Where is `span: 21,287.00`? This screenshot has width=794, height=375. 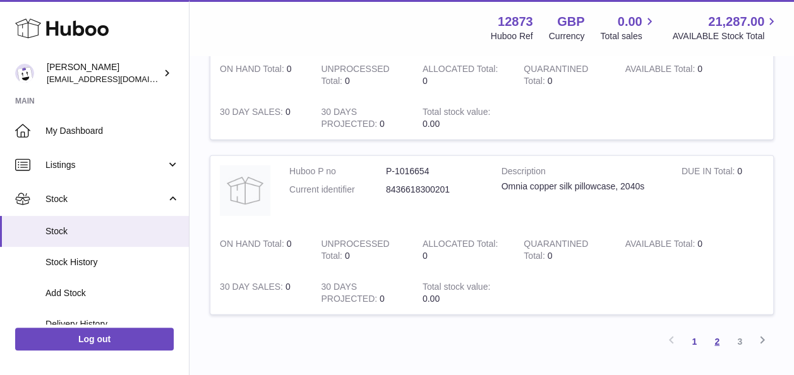
span: 21,287.00 is located at coordinates (736, 21).